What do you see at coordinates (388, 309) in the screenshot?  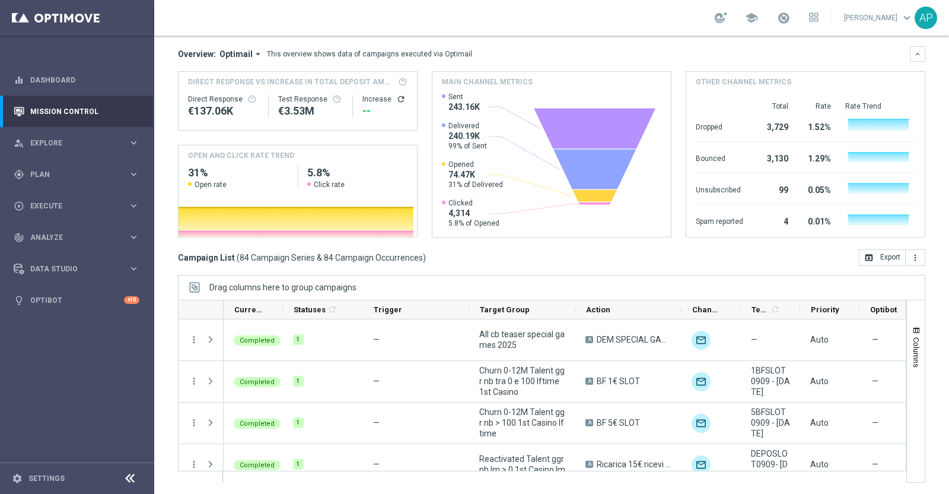 I see `span: Trigger` at bounding box center [388, 309].